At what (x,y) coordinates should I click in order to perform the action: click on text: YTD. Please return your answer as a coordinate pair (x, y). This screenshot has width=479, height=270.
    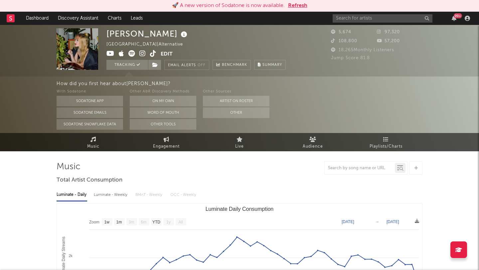
    Looking at the image, I should click on (156, 222).